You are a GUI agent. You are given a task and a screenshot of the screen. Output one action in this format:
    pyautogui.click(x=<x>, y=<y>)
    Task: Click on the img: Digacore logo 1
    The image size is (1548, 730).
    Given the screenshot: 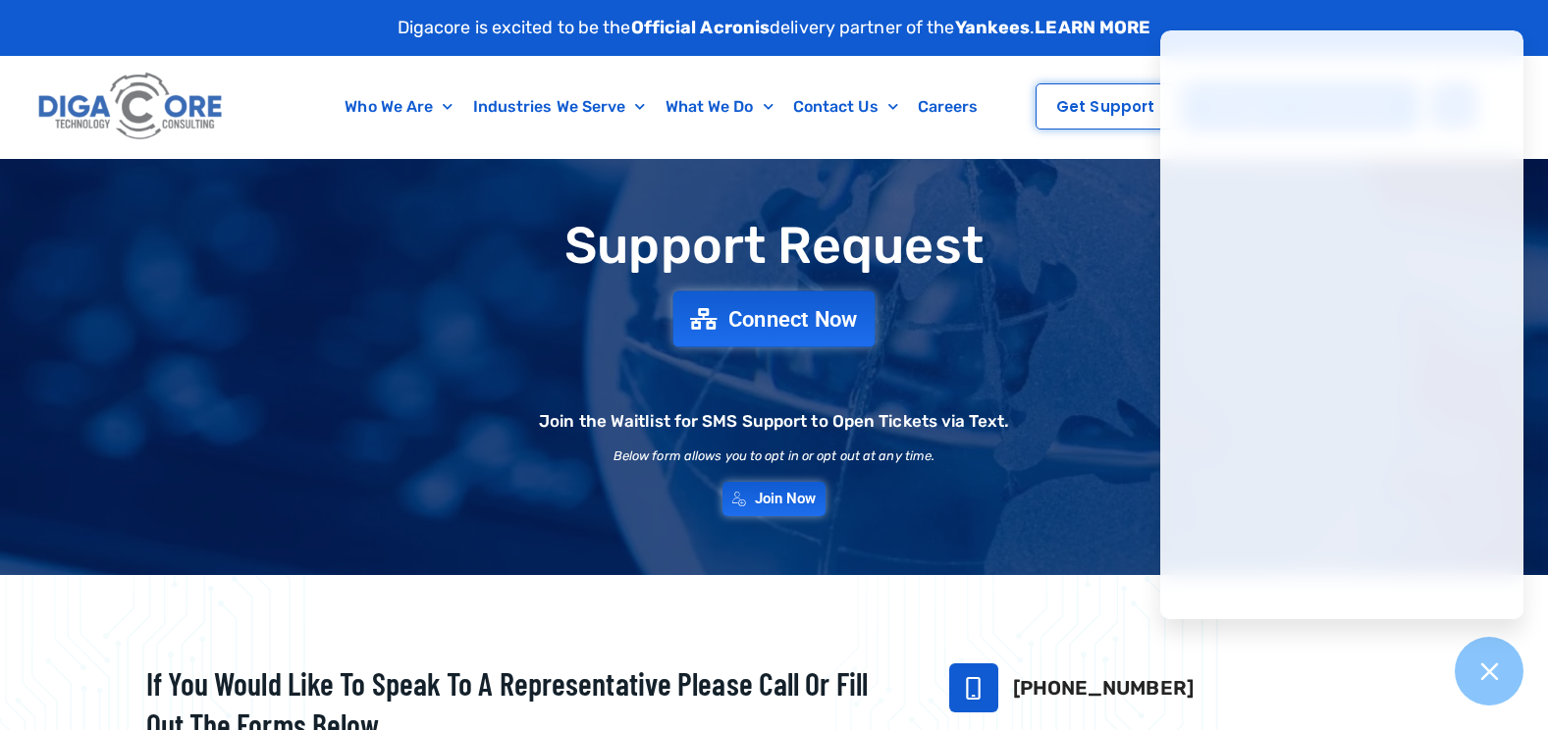 What is the action you would take?
    pyautogui.click(x=131, y=107)
    